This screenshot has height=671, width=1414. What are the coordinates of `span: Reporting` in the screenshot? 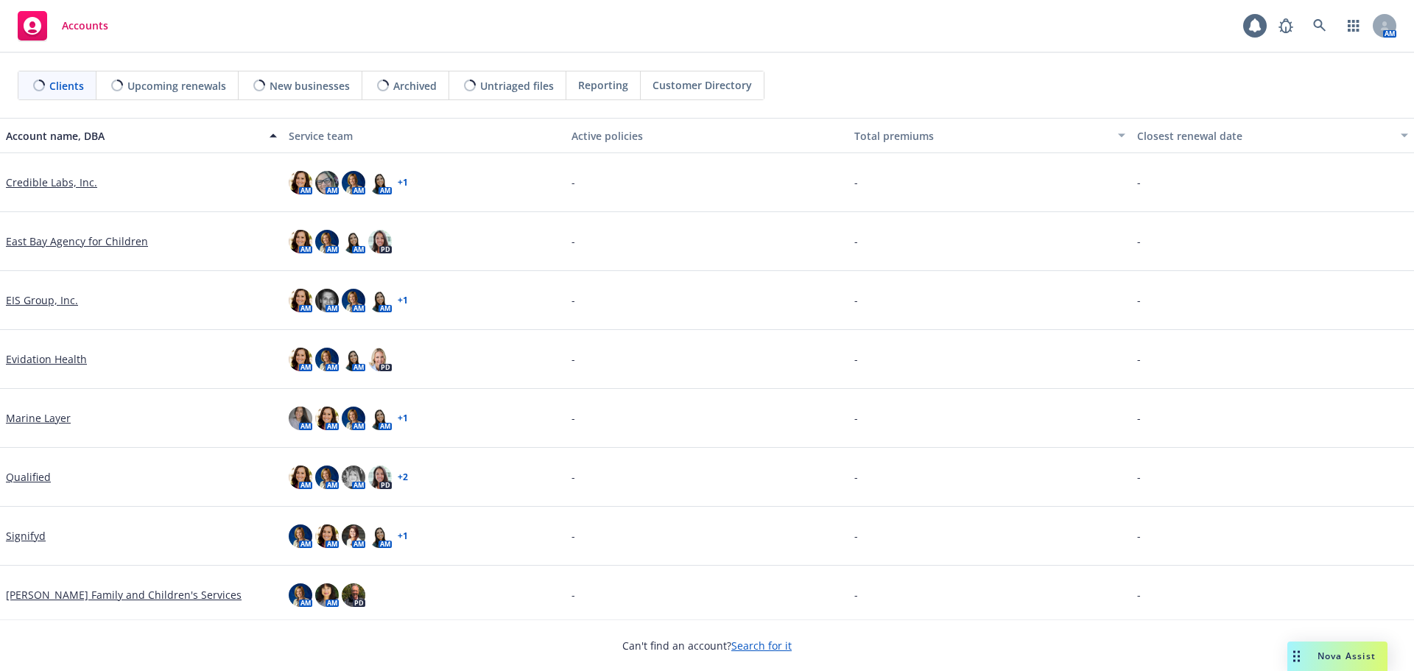 It's located at (603, 85).